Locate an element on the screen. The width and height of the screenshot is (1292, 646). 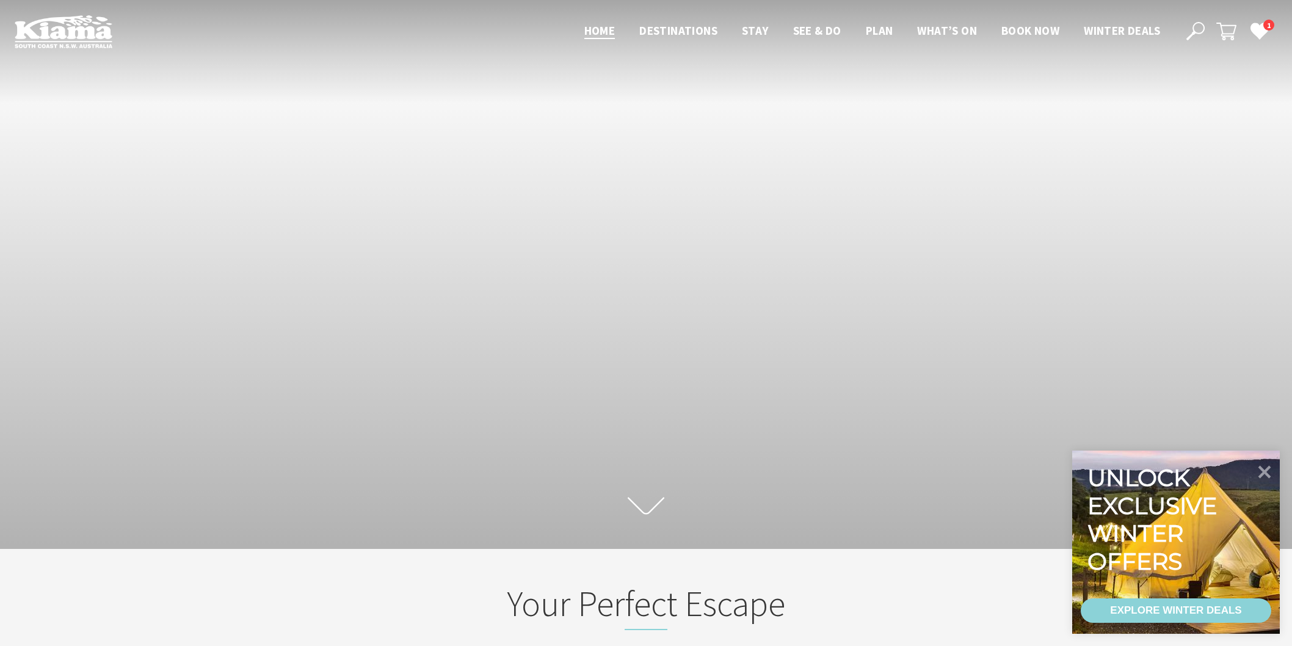
span: Plan is located at coordinates (879, 31).